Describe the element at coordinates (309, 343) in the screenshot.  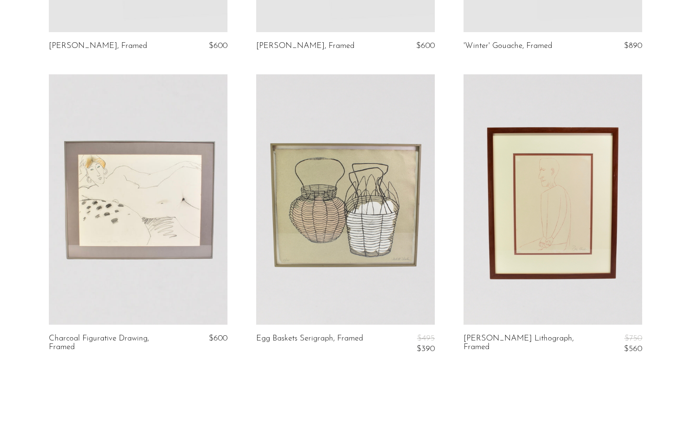
I see `a: Egg Baskets Serigraph, Framed` at that location.